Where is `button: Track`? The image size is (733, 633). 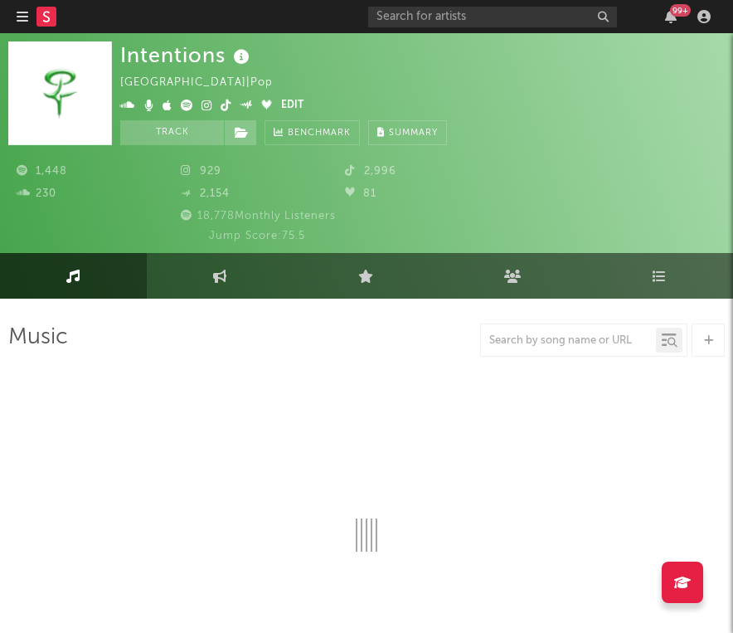
button: Track is located at coordinates (172, 133).